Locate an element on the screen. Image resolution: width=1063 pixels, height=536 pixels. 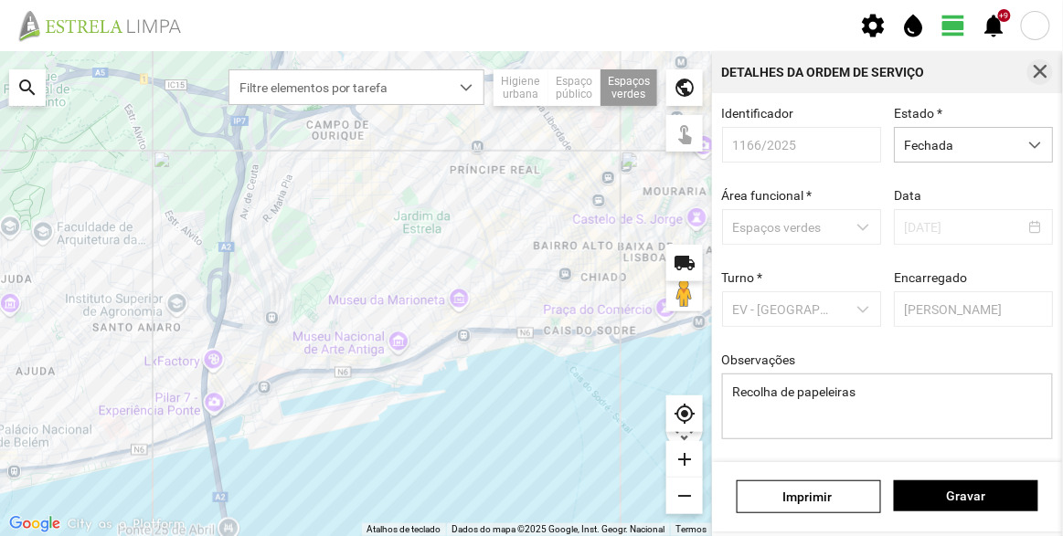
div: Espaços verdes is located at coordinates (629, 88).